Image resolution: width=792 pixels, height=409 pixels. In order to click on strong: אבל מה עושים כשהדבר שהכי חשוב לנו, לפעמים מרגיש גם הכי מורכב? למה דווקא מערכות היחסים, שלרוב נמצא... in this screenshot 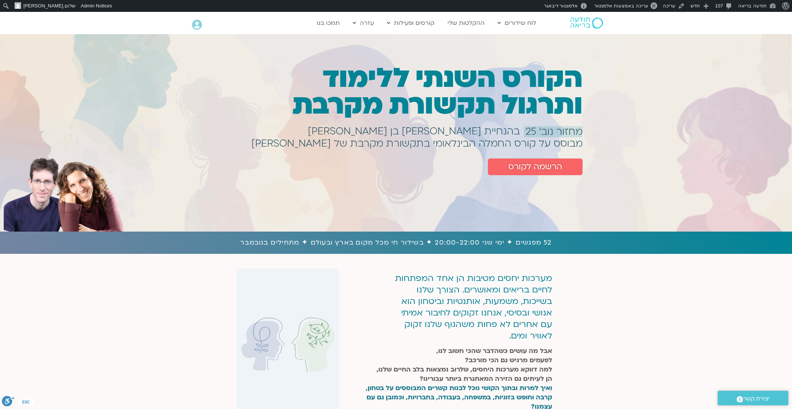, I will do `click(464, 360)`.